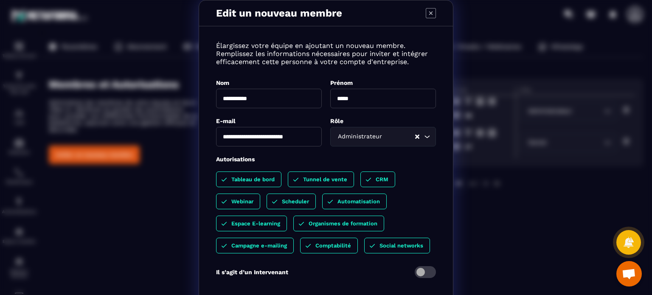 Image resolution: width=652 pixels, height=295 pixels. I want to click on label: Prénom, so click(341, 83).